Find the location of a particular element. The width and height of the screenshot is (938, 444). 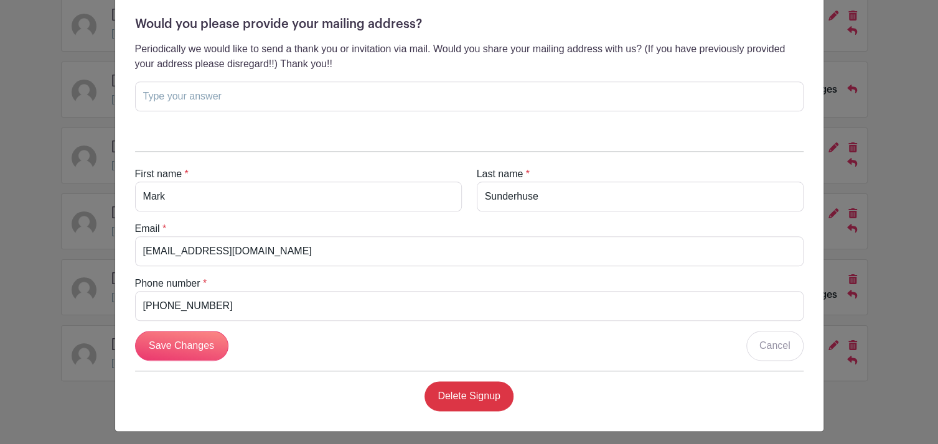

p: Periodically we would like to send a thank you or invitation via mail. Would you share your maili... is located at coordinates (469, 57).